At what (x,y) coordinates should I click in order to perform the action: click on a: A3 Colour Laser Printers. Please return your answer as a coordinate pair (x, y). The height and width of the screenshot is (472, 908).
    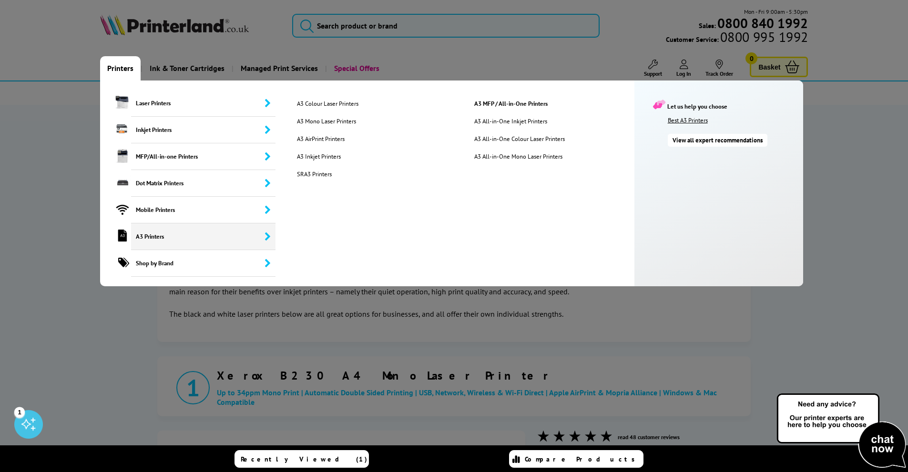
    Looking at the image, I should click on (378, 103).